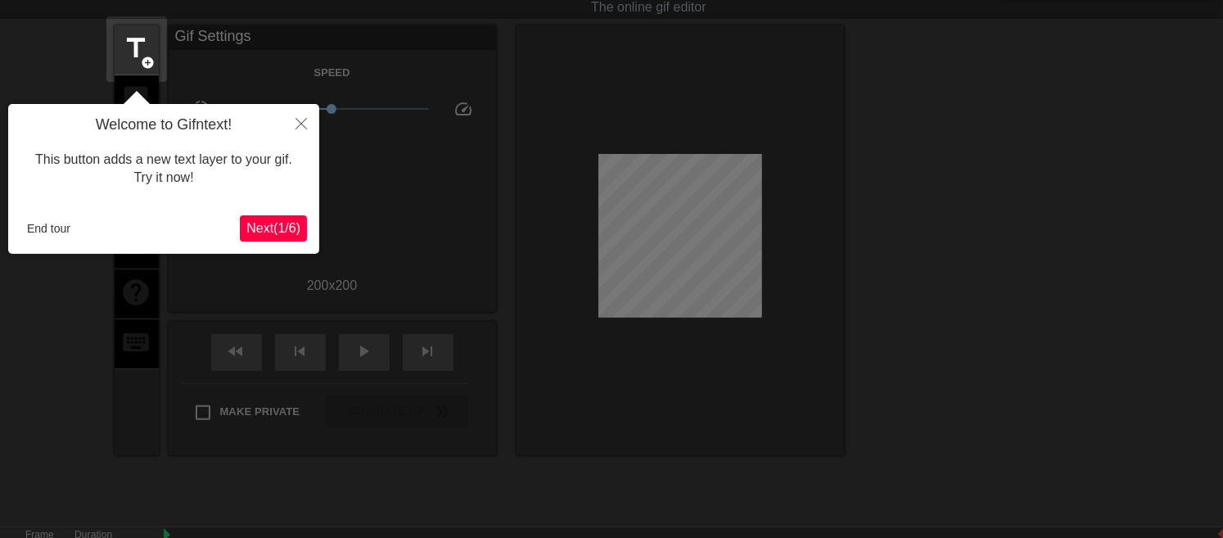  I want to click on button: Next, so click(273, 228).